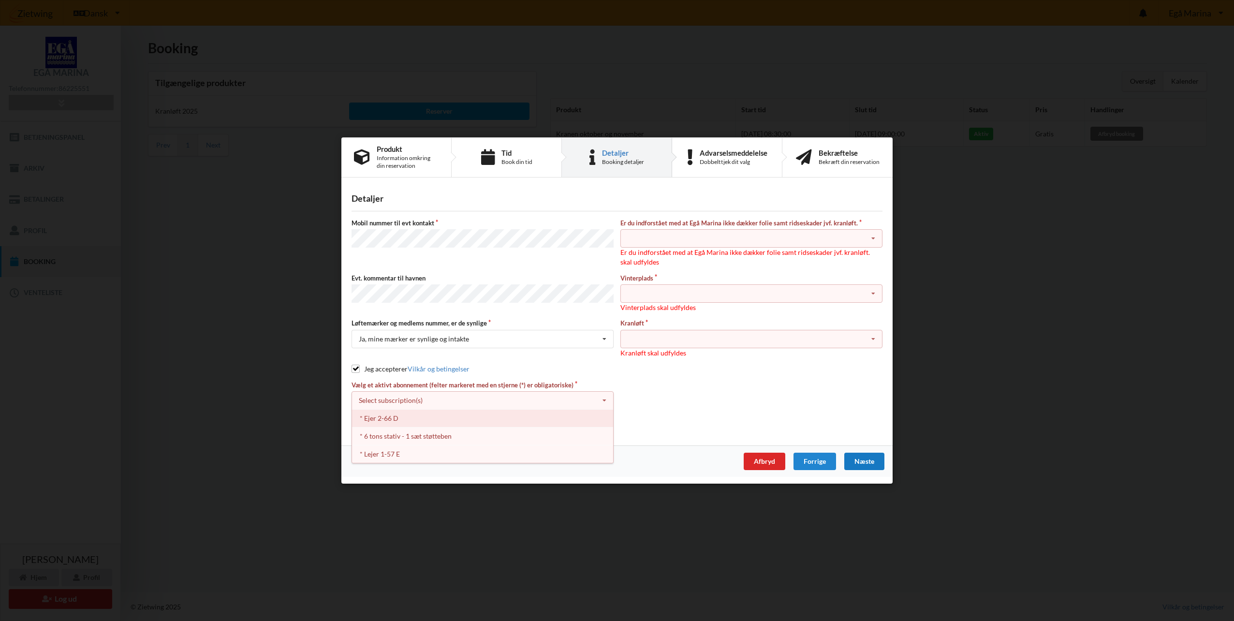 The width and height of the screenshot is (1234, 621). Describe the element at coordinates (653, 353) in the screenshot. I see `span: Kranløft skal udfyldes` at that location.